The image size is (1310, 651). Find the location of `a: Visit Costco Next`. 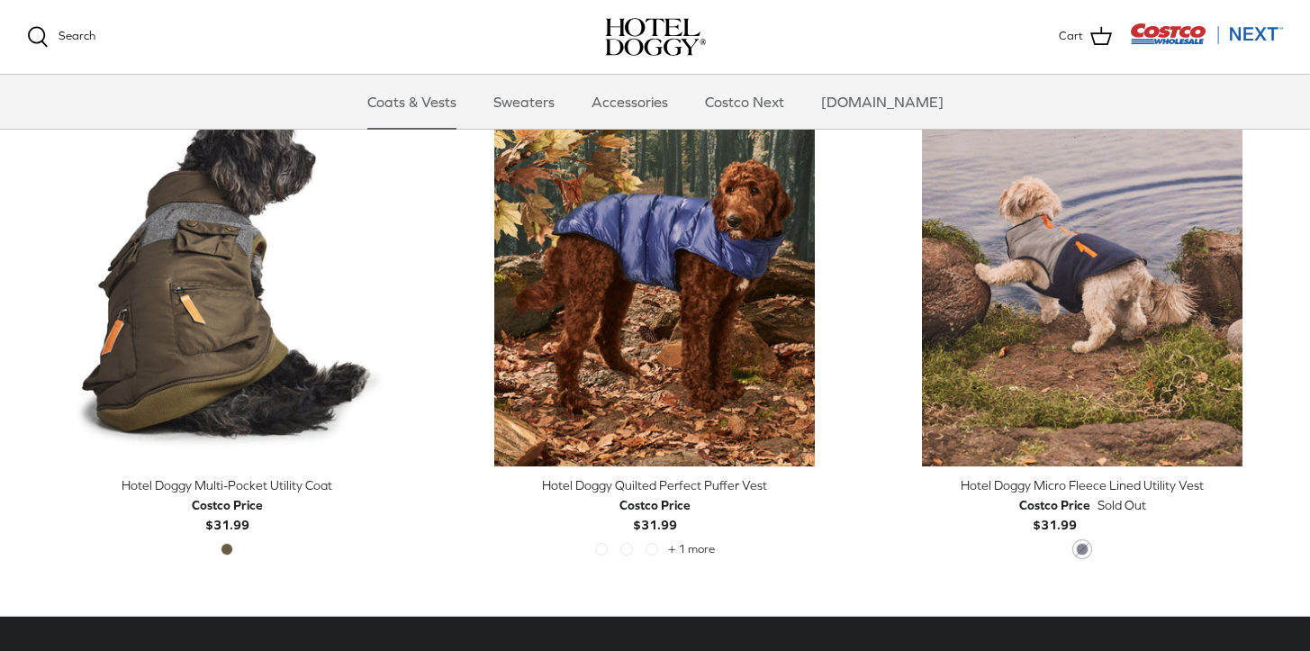

a: Visit Costco Next is located at coordinates (1206, 41).